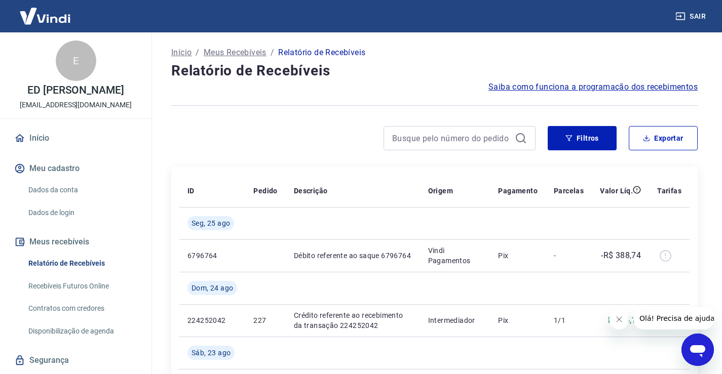  I want to click on p: 224252042, so click(212, 321).